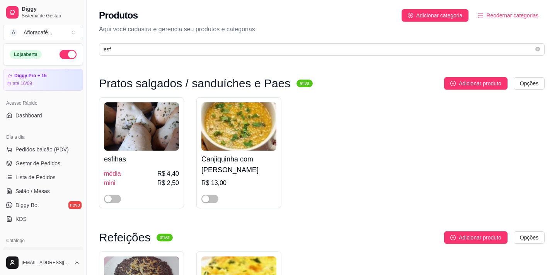 This screenshot has height=275, width=557. What do you see at coordinates (508, 15) in the screenshot?
I see `button: Reodernar categorias` at bounding box center [508, 15].